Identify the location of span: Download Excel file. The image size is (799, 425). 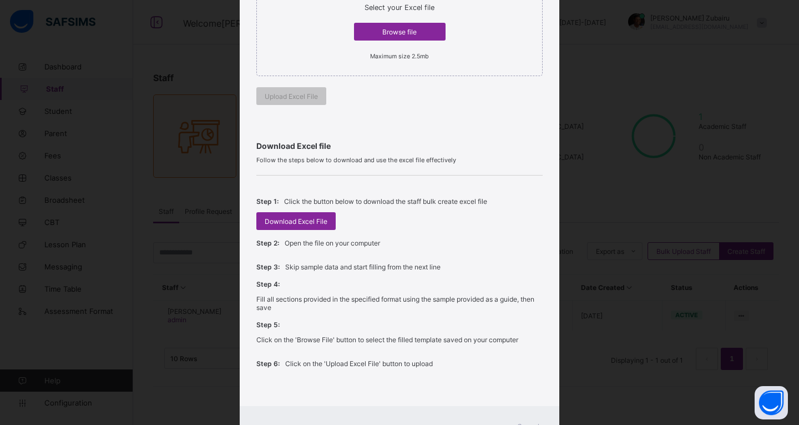
(400, 145).